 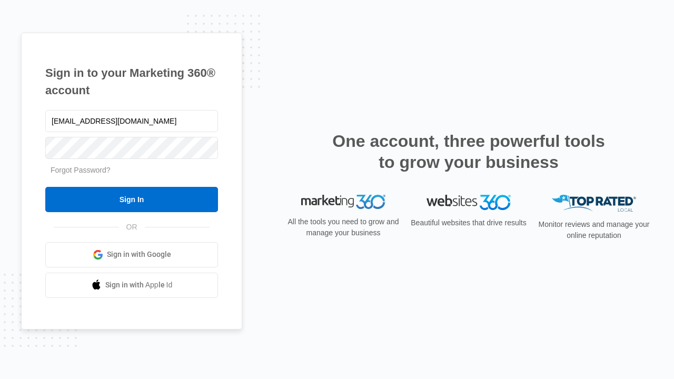 What do you see at coordinates (132, 121) in the screenshot?
I see `input: Email` at bounding box center [132, 121].